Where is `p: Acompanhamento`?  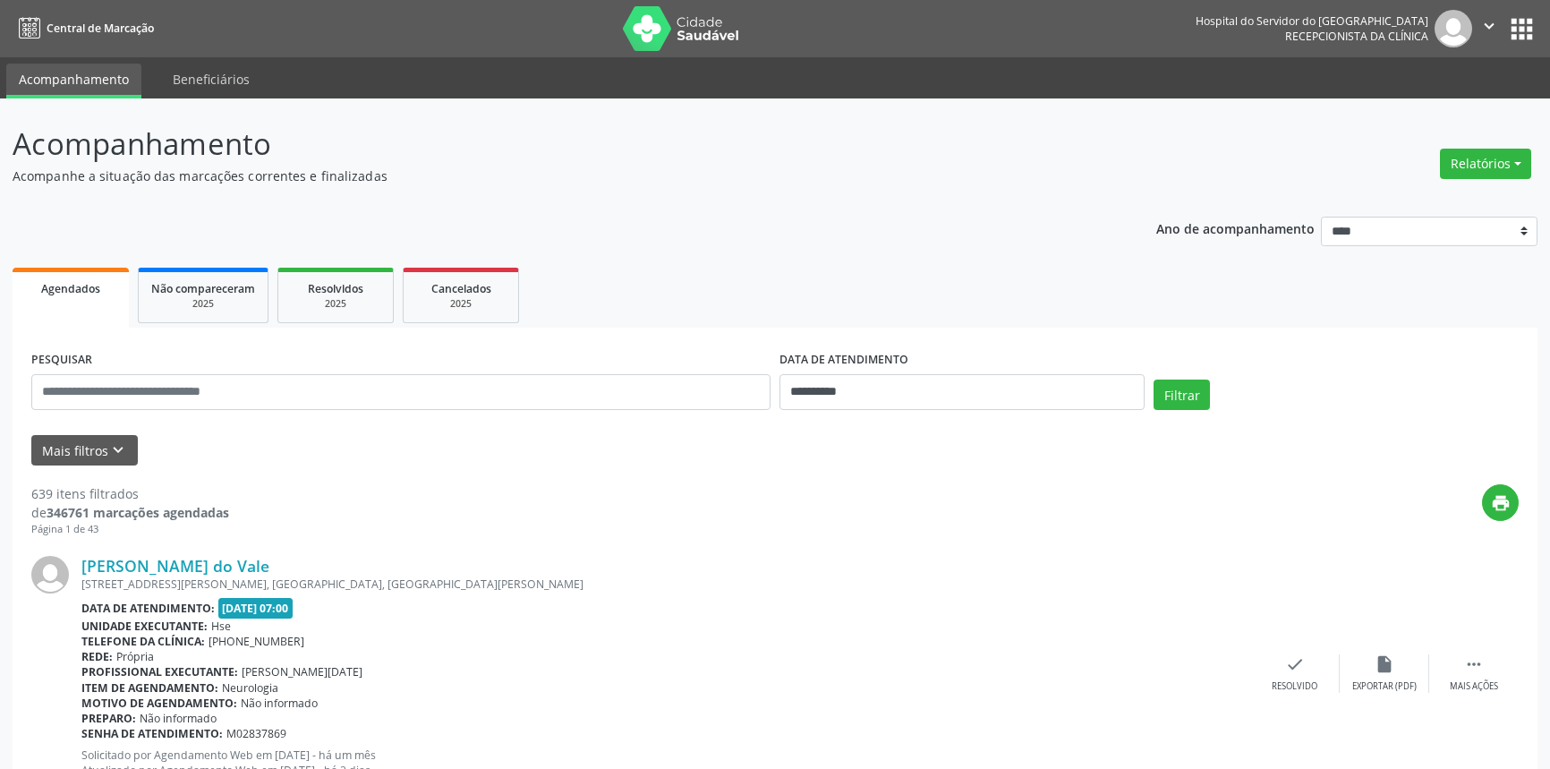 p: Acompanhamento is located at coordinates (546, 144).